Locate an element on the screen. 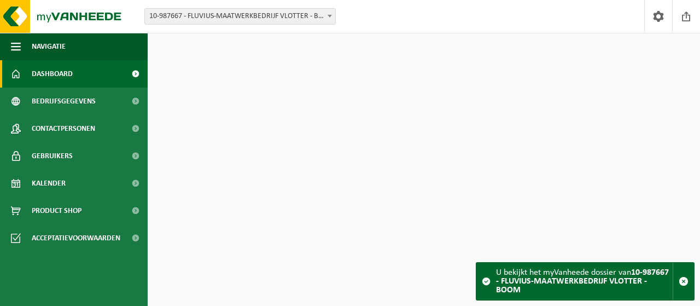 This screenshot has width=700, height=306. strong: 10-987667 - FLUVIUS-MAATWERKBEDRIJF VLOTTER - BOOM is located at coordinates (582, 281).